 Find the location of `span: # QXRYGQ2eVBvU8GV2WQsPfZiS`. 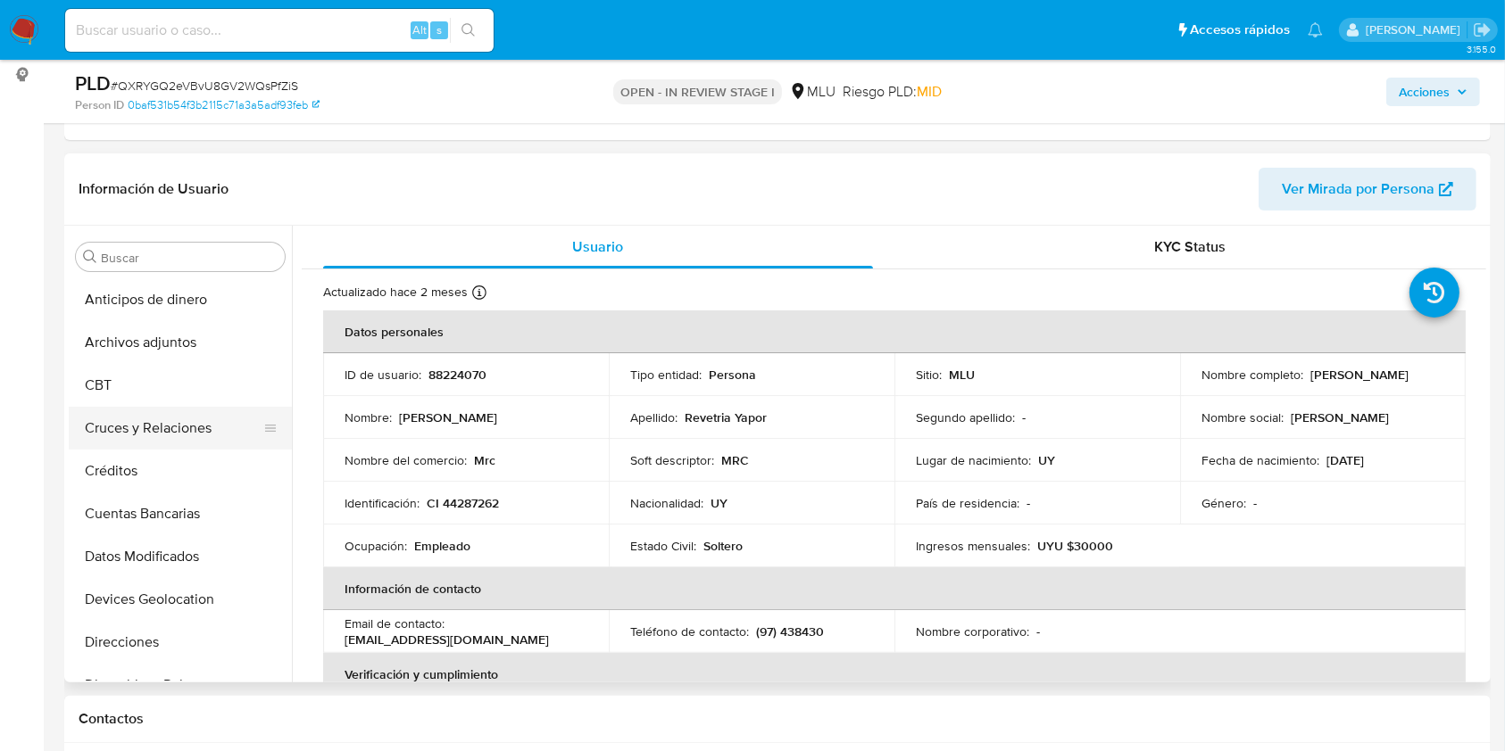

span: # QXRYGQ2eVBvU8GV2WQsPfZiS is located at coordinates (204, 86).